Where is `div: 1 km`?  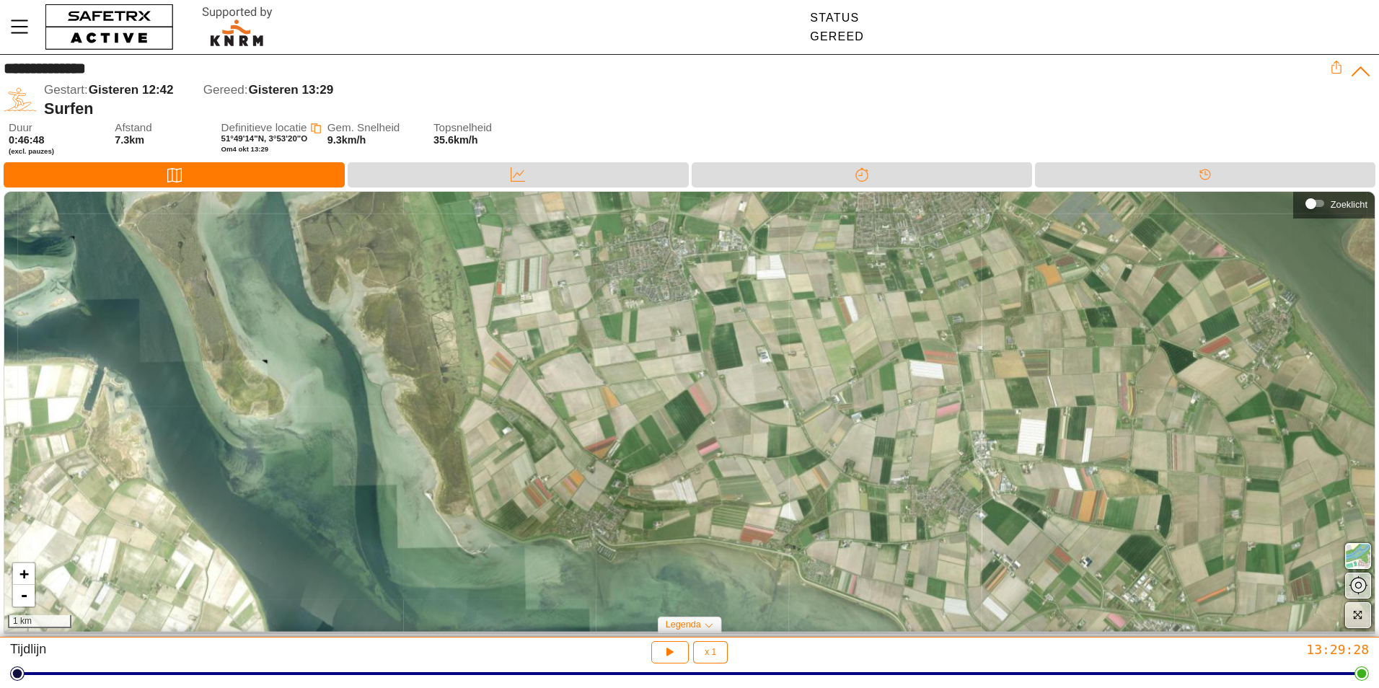 div: 1 km is located at coordinates (40, 622).